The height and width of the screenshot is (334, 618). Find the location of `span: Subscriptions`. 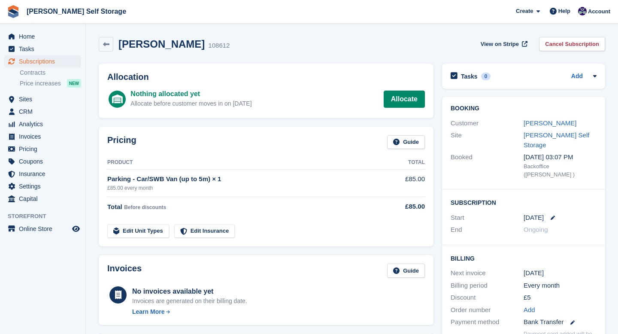

span: Subscriptions is located at coordinates (45, 61).